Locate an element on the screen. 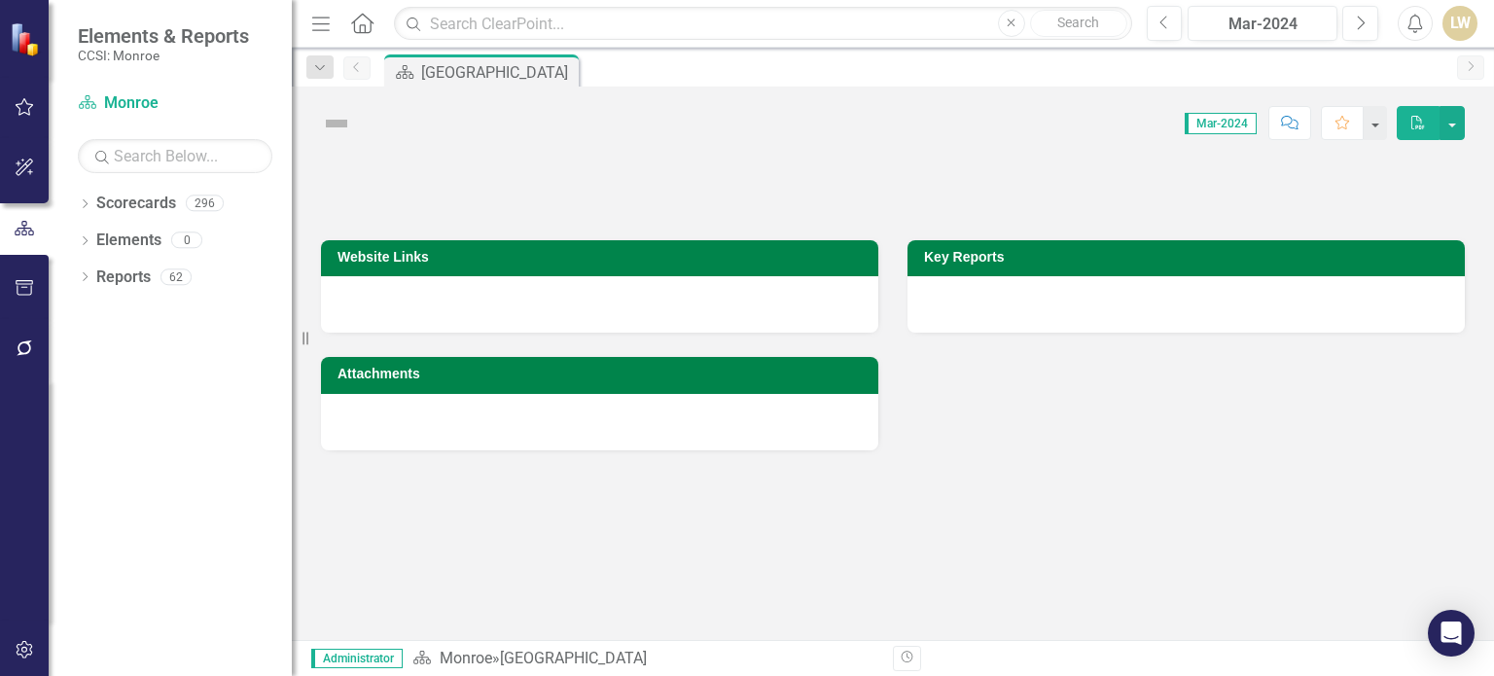 This screenshot has width=1494, height=676. div: 296 is located at coordinates (204, 203).